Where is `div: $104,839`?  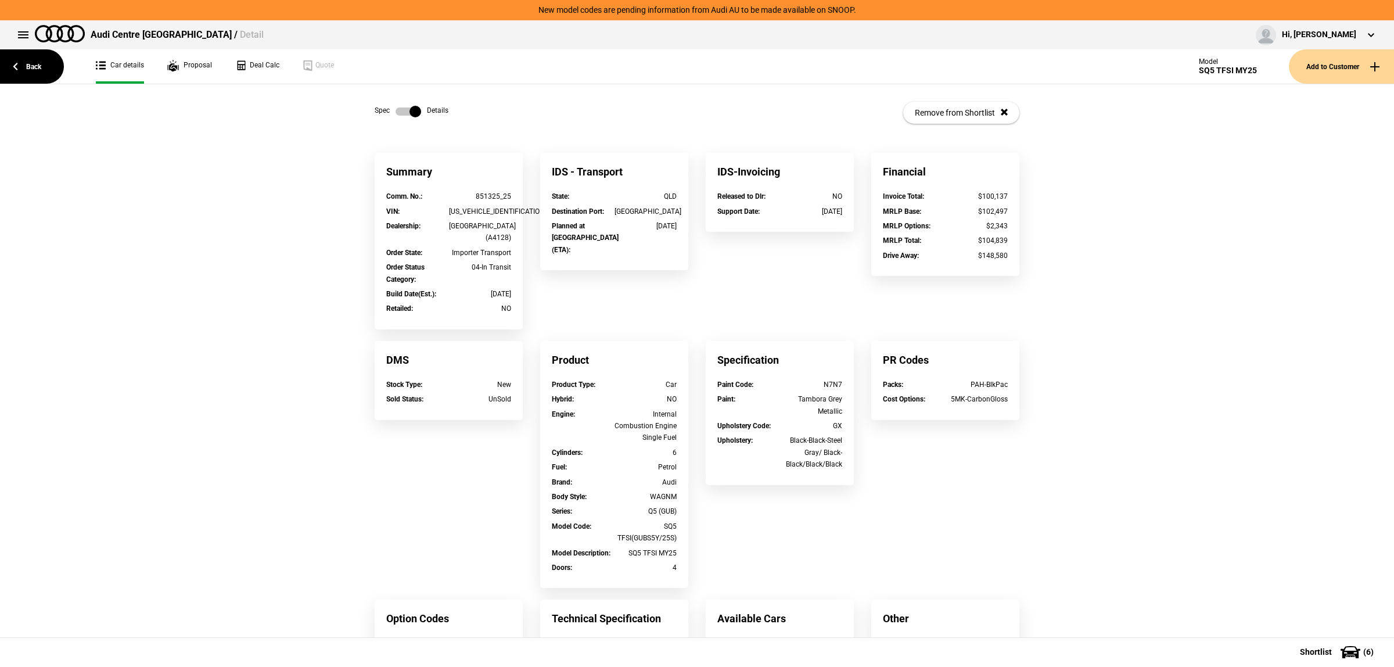 div: $104,839 is located at coordinates (977, 240).